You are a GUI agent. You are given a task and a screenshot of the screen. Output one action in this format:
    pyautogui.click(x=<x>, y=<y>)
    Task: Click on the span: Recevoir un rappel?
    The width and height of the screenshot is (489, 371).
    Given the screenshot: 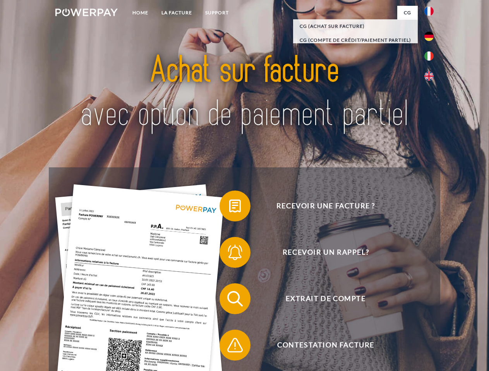 What is the action you would take?
    pyautogui.click(x=325, y=253)
    